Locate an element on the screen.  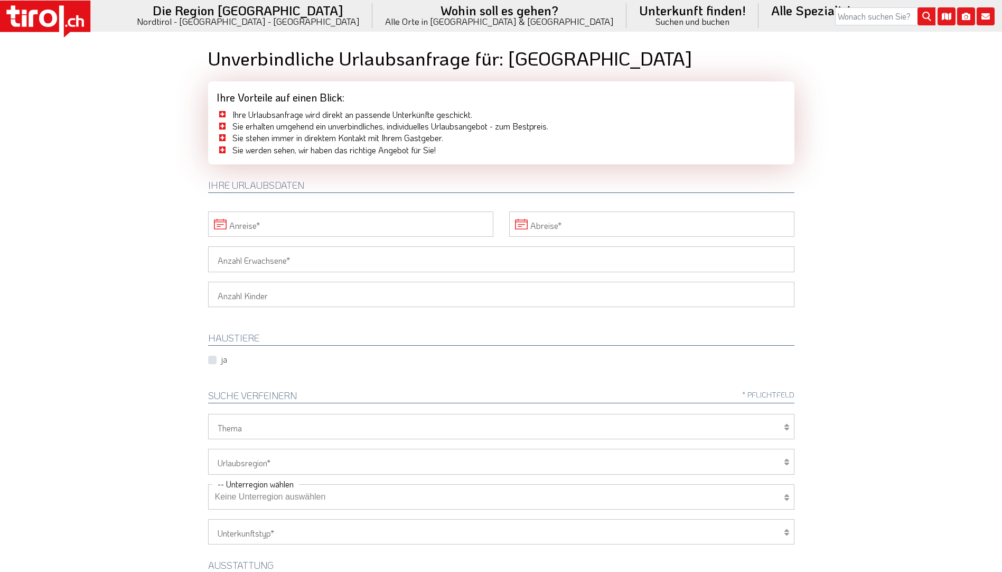
h2: Suche verfeinern is located at coordinates (501, 397).